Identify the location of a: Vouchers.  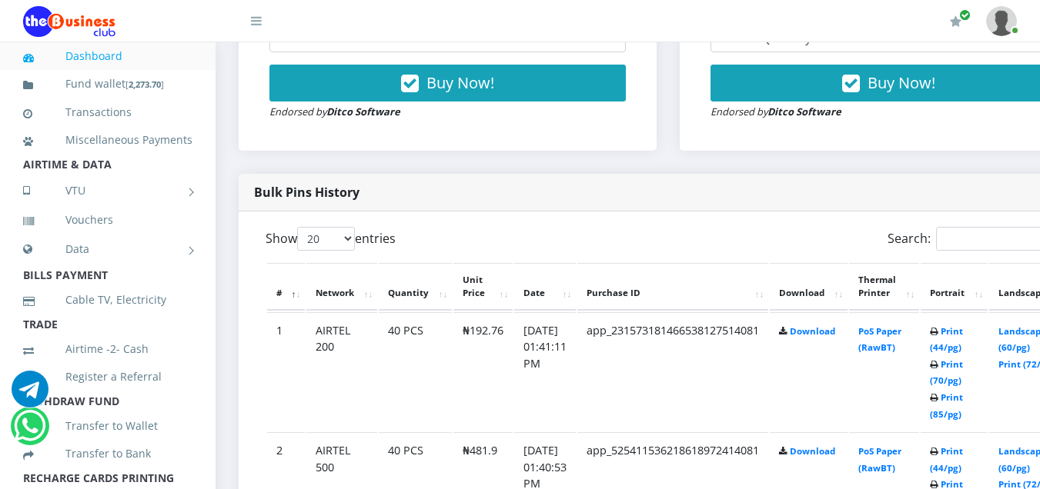
(108, 220).